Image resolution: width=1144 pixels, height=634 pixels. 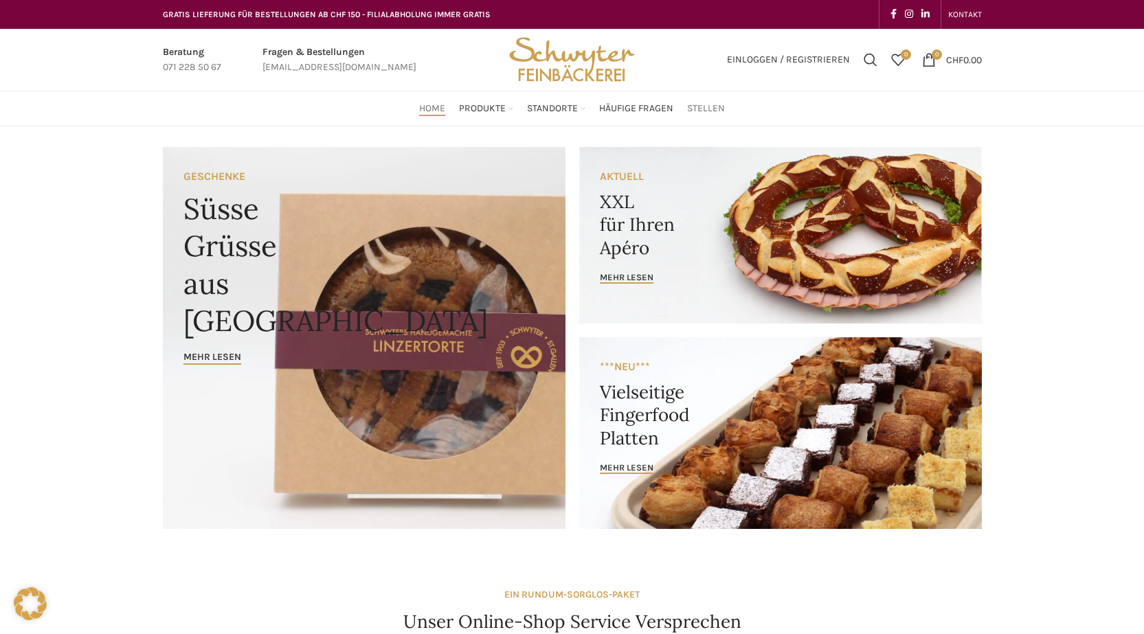 I want to click on a: Standorte, so click(x=556, y=109).